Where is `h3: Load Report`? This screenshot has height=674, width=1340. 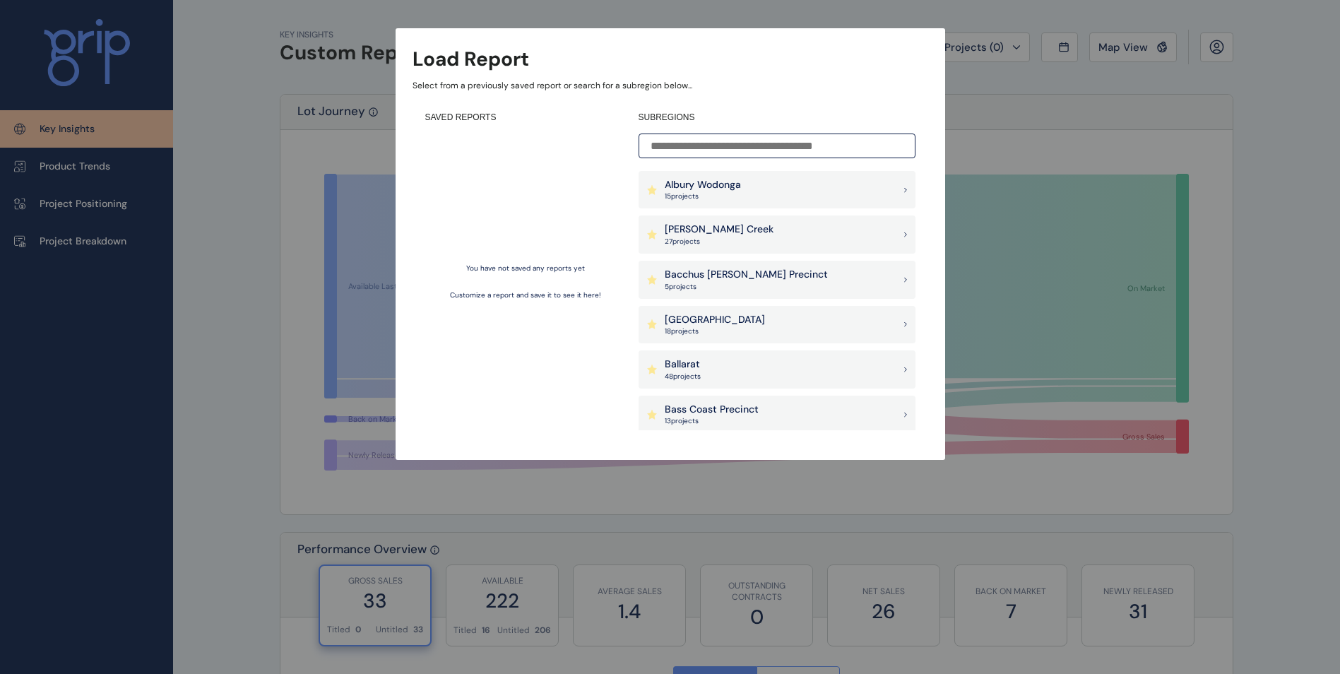 h3: Load Report is located at coordinates (471, 59).